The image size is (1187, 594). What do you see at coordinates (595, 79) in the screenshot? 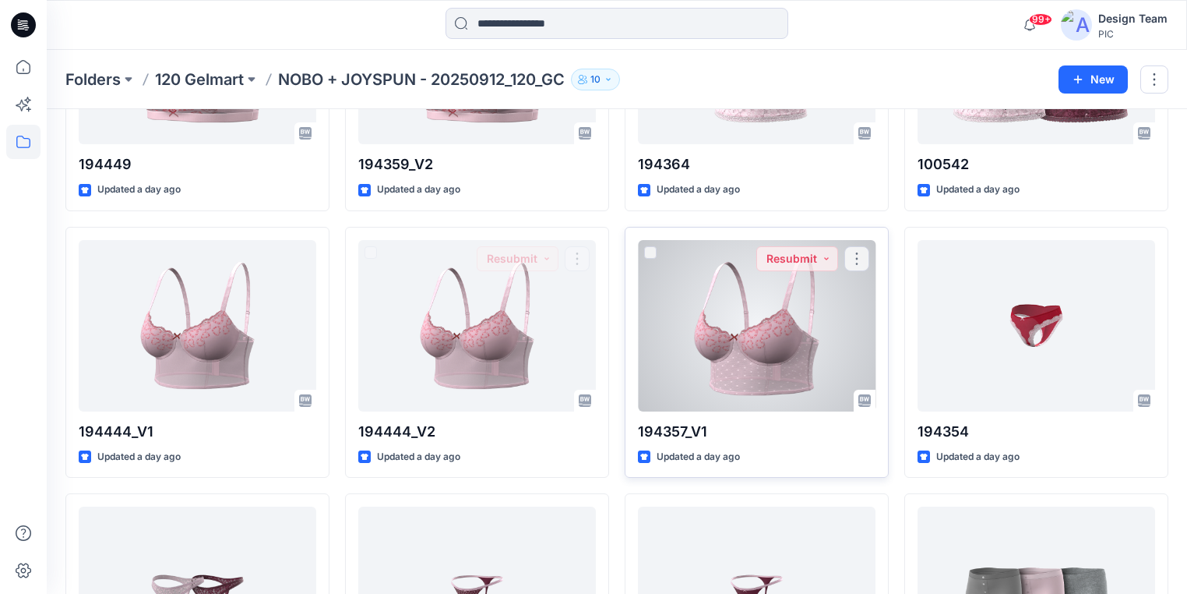
I see `button: 10` at bounding box center [595, 79].